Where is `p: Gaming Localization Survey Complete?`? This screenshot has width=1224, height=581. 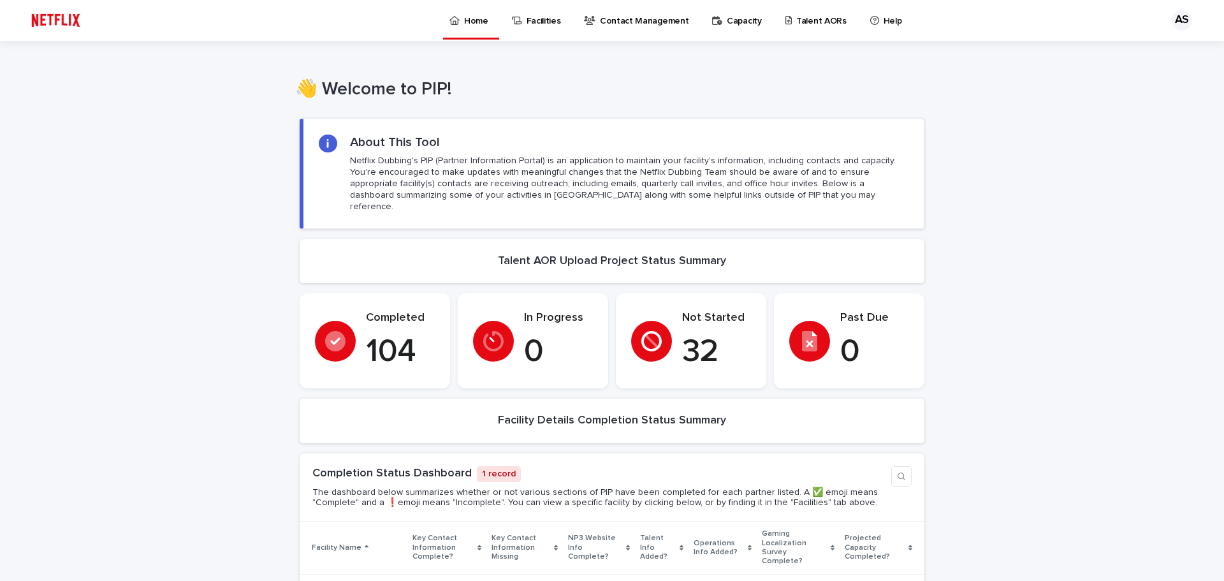
p: Gaming Localization Survey Complete? is located at coordinates (794, 547).